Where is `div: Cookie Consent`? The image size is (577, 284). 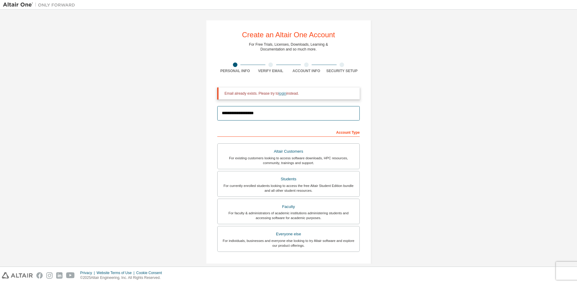 div: Cookie Consent is located at coordinates (150, 273).